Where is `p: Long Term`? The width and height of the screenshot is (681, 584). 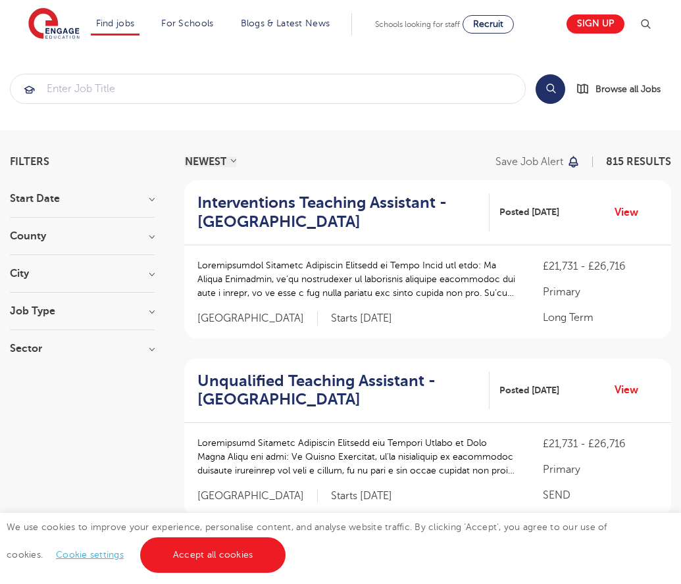 p: Long Term is located at coordinates (600, 318).